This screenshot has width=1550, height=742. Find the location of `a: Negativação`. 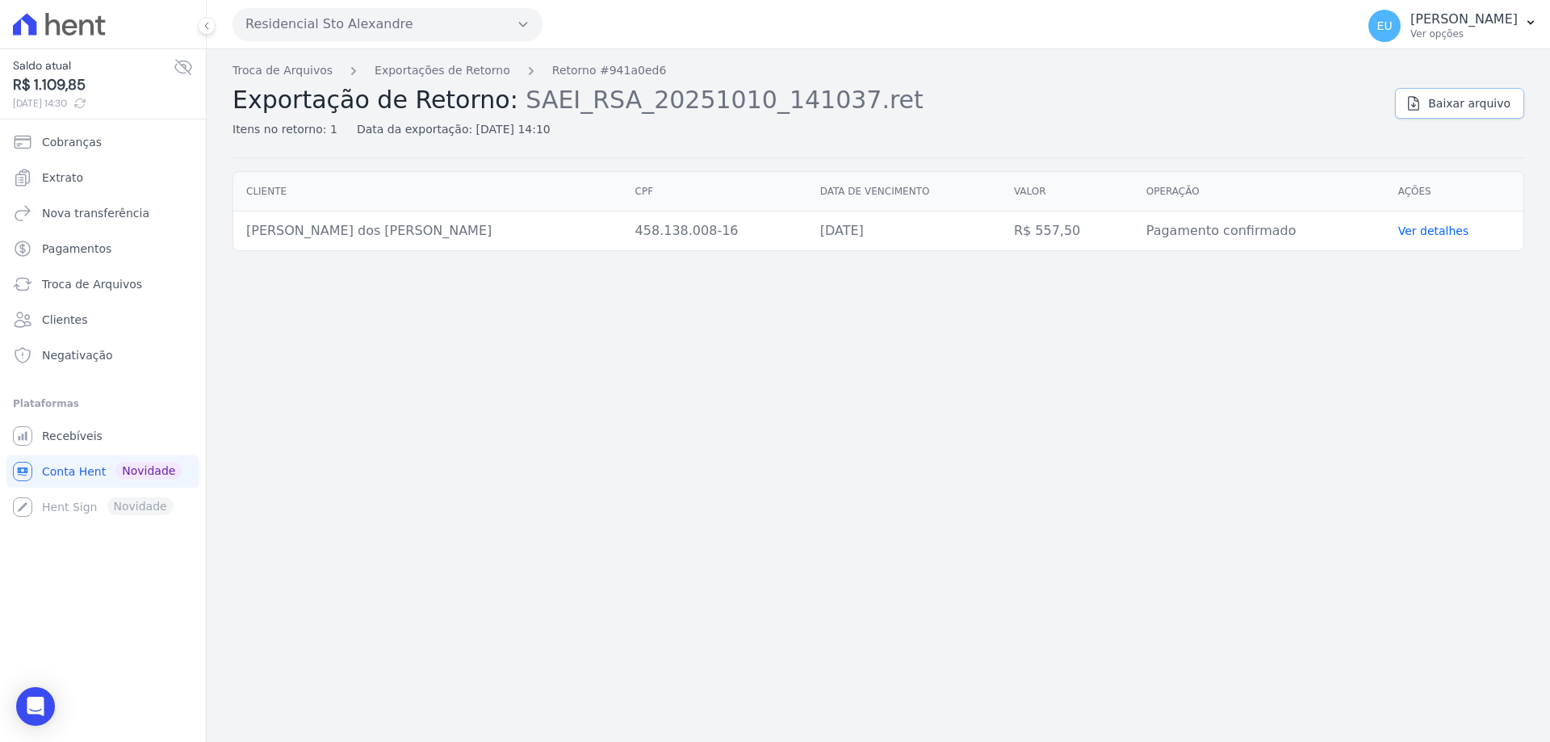

a: Negativação is located at coordinates (103, 355).